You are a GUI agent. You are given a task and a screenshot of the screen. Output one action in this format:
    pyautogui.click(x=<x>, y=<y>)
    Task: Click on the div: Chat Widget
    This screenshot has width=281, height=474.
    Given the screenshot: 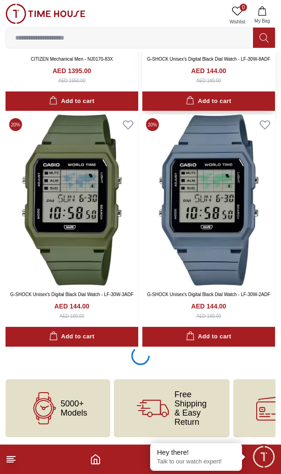 What is the action you would take?
    pyautogui.click(x=264, y=456)
    